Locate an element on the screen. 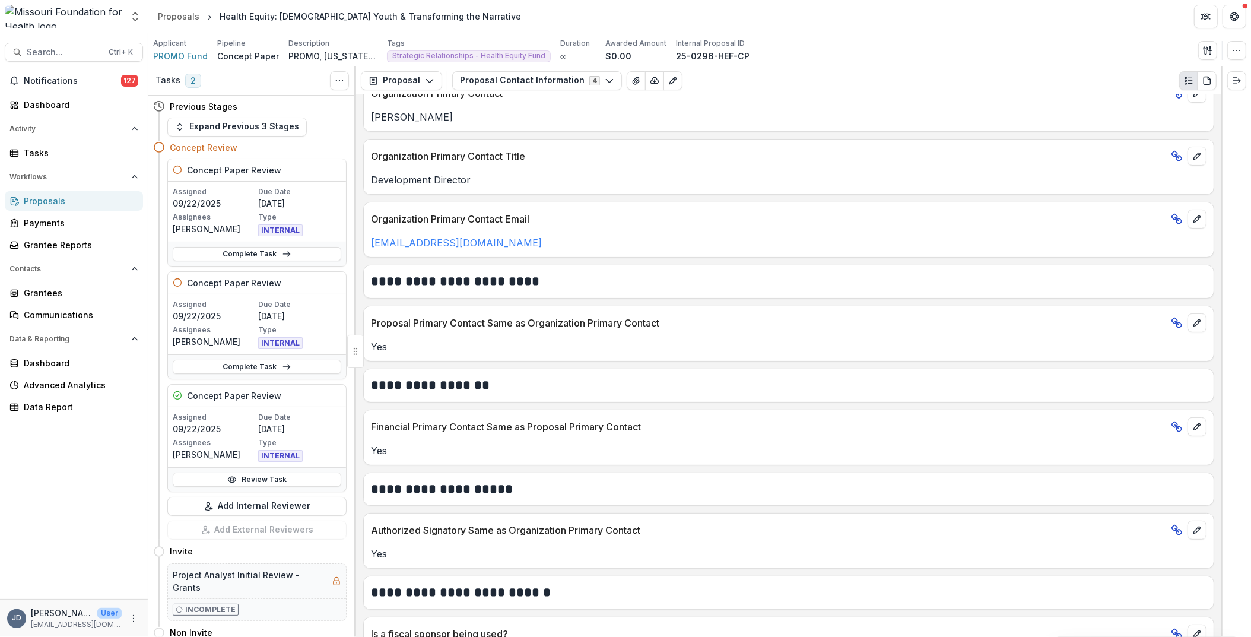  a: PROMO Fund is located at coordinates (180, 56).